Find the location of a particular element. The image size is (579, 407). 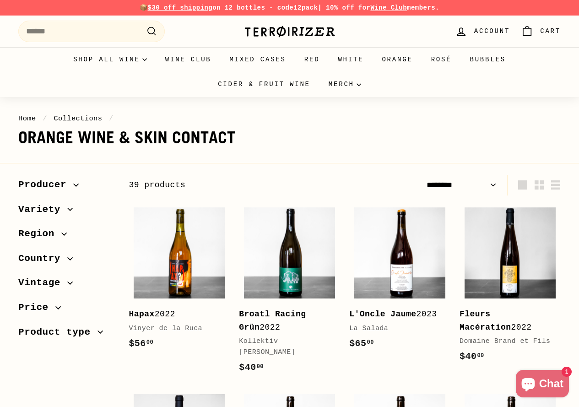

span: Account is located at coordinates (492, 31).